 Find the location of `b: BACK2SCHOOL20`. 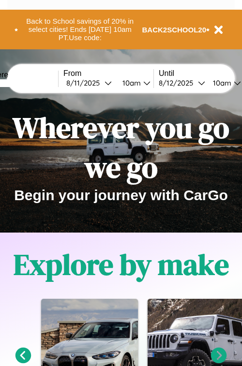

b: BACK2SCHOOL20 is located at coordinates (174, 30).